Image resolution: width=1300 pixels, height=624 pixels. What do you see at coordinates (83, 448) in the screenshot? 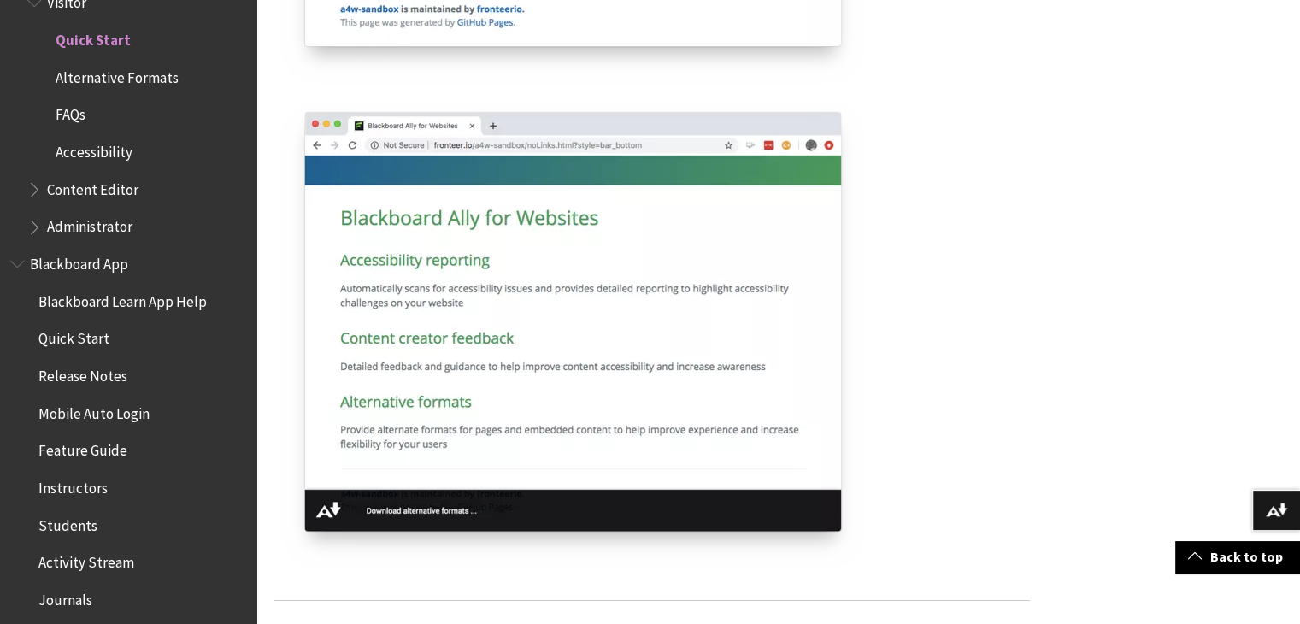
I see `span: Feature Guide` at bounding box center [83, 448].